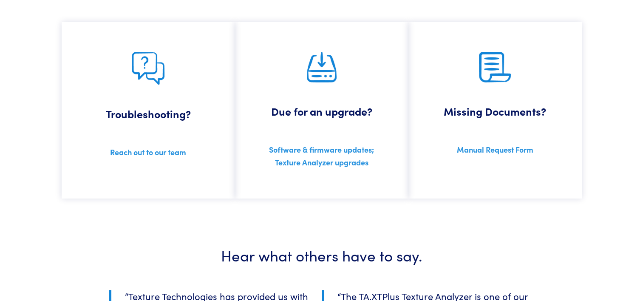  What do you see at coordinates (322, 111) in the screenshot?
I see `h5: Due for an upgrade?` at bounding box center [322, 111].